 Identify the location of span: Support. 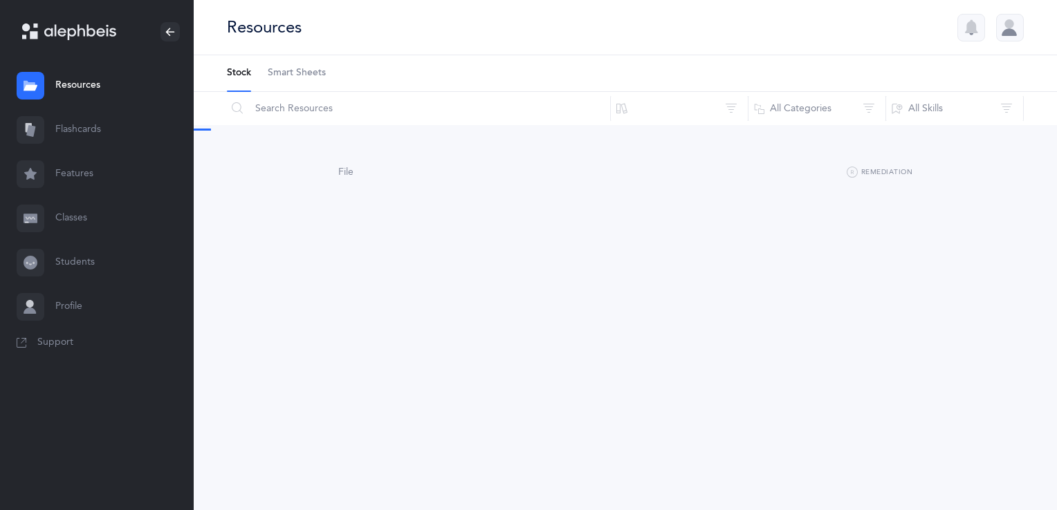
(55, 343).